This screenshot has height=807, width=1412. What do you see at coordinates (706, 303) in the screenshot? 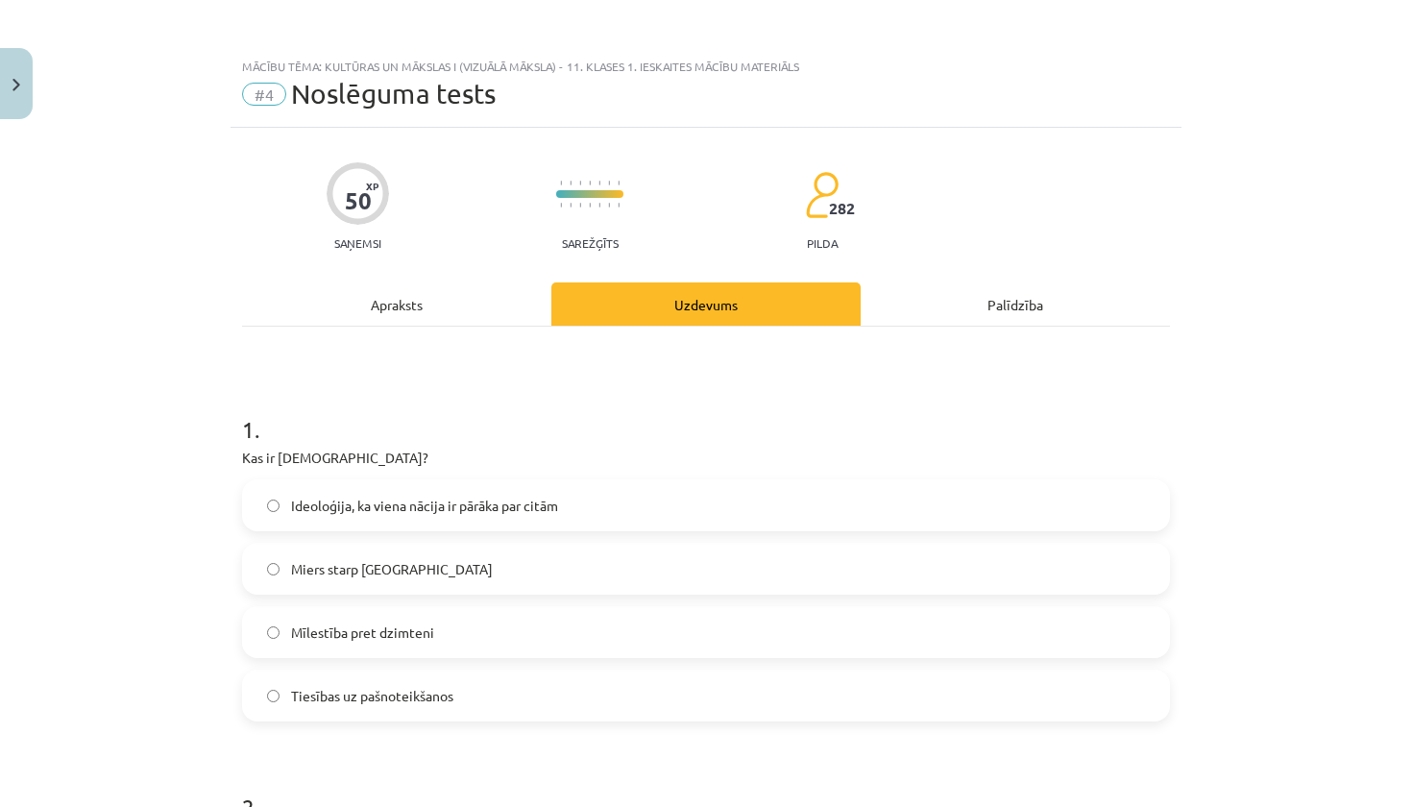
I see `div: Uzdevums` at bounding box center [706, 303].